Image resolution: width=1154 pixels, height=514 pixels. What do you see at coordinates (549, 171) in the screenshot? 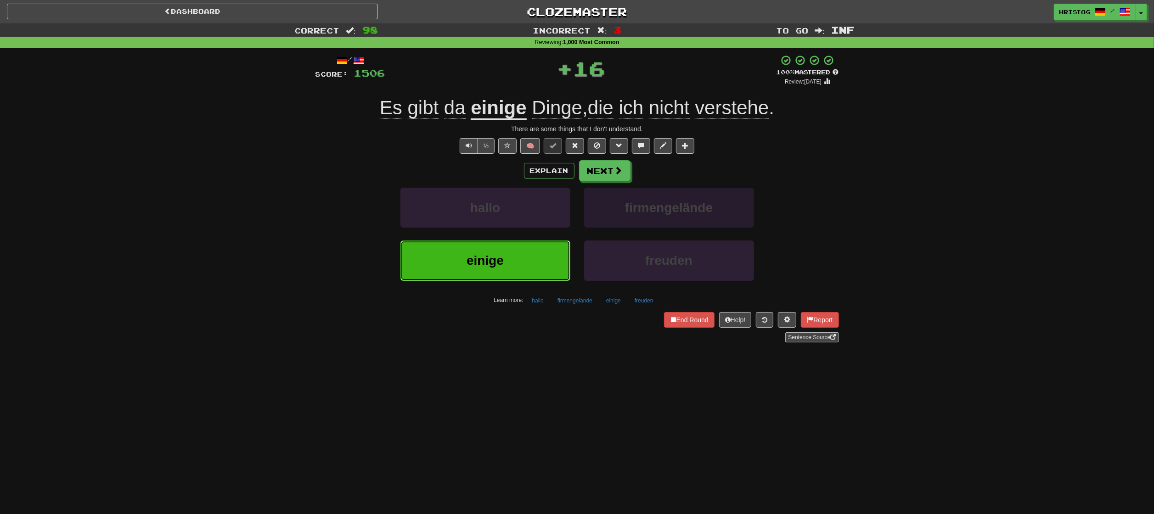
I see `button: Explain` at bounding box center [549, 171].